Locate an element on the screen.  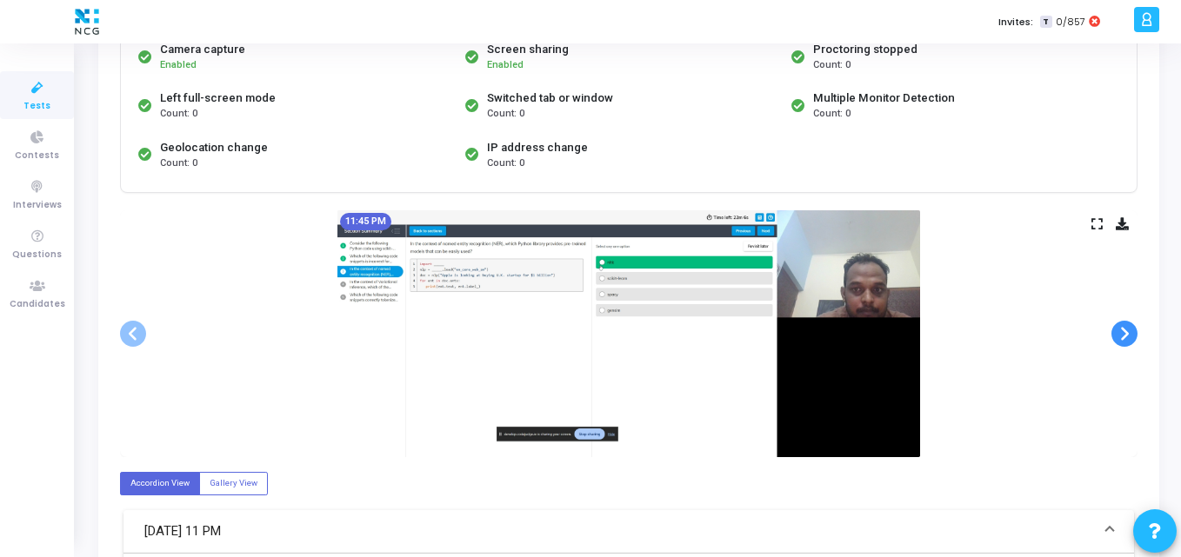
label: Invites: is located at coordinates (1015, 22).